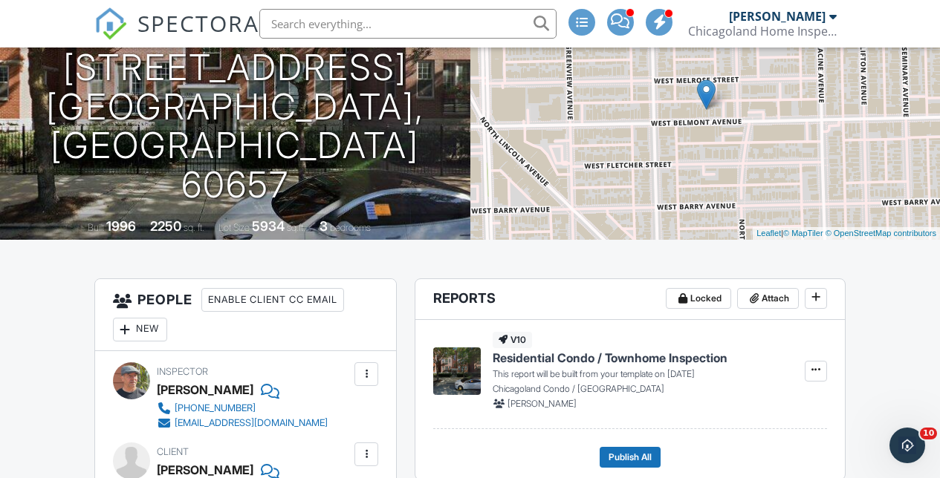 This screenshot has height=478, width=940. I want to click on span: sq.ft., so click(296, 227).